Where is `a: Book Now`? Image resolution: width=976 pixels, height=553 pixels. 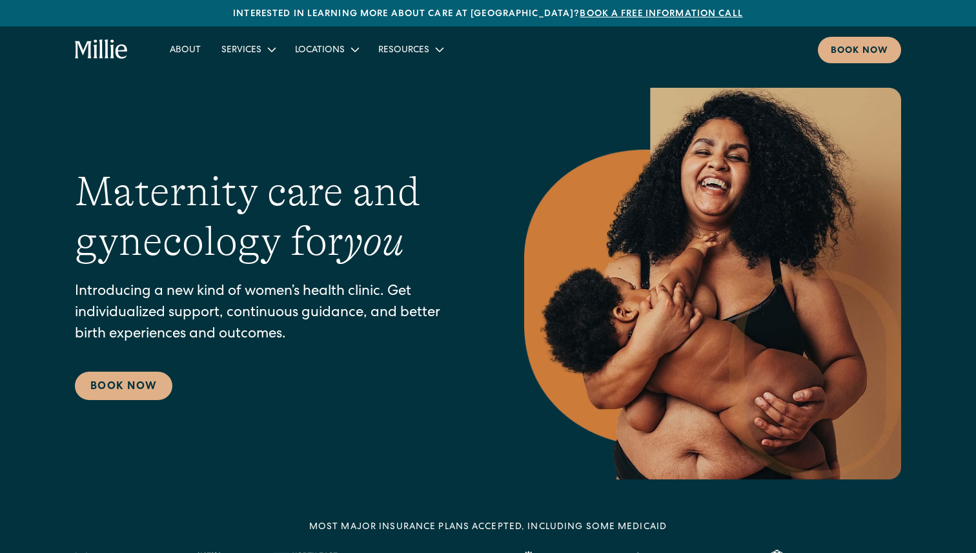 a: Book Now is located at coordinates (123, 386).